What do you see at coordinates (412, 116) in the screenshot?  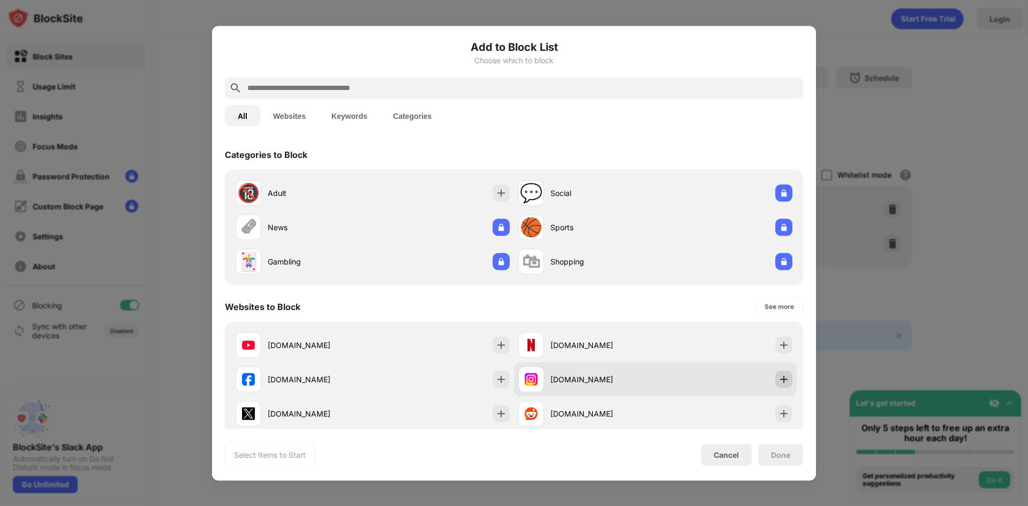 I see `button: Categories` at bounding box center [412, 116].